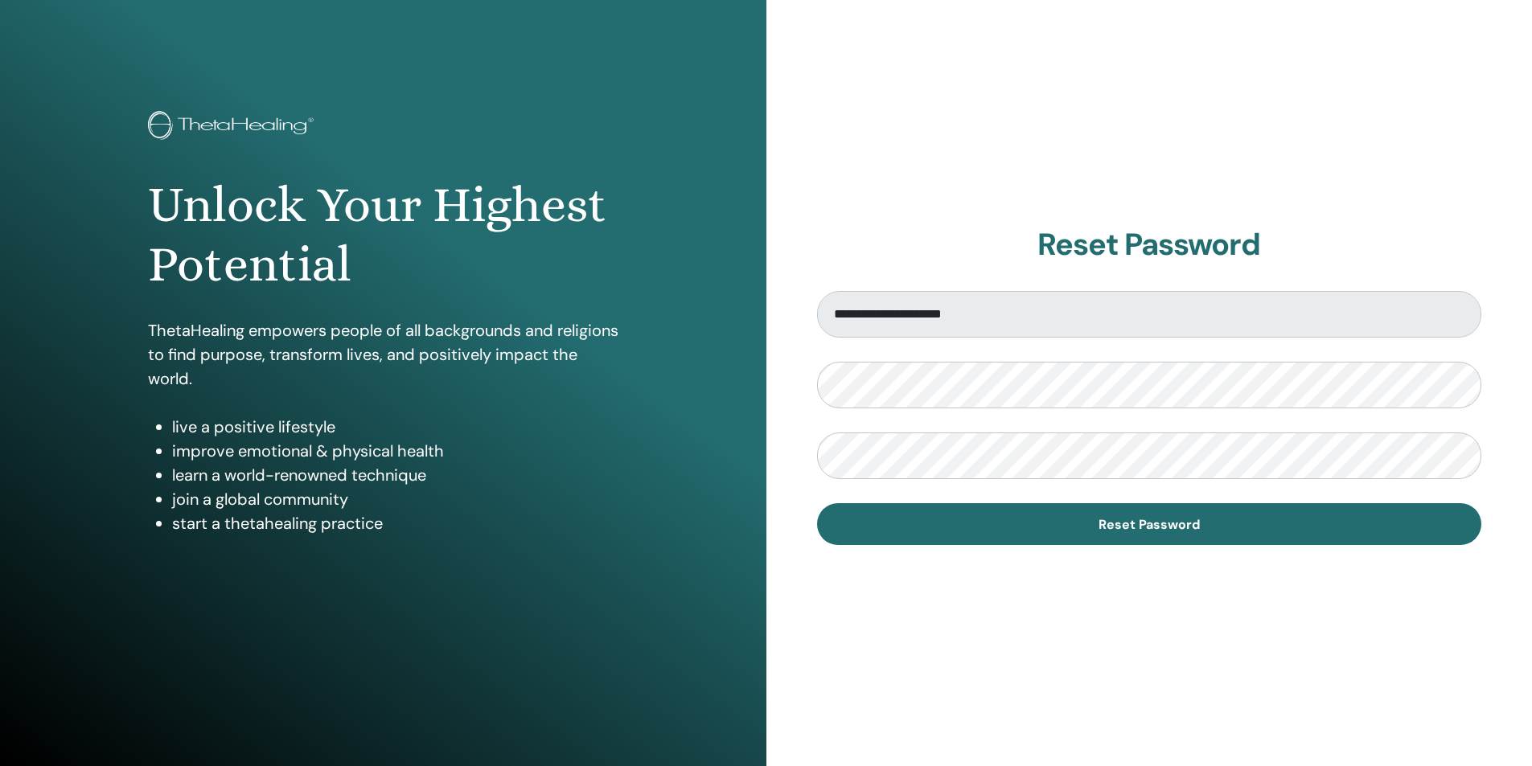  I want to click on button: Reset Password, so click(1149, 524).